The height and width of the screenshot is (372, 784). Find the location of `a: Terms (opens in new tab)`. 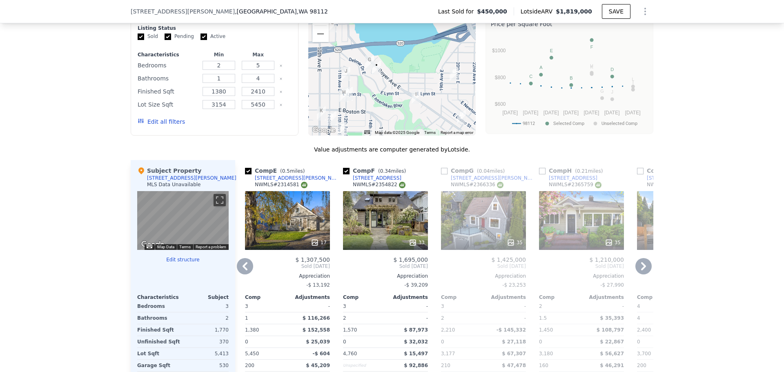

a: Terms (opens in new tab) is located at coordinates (185, 247).